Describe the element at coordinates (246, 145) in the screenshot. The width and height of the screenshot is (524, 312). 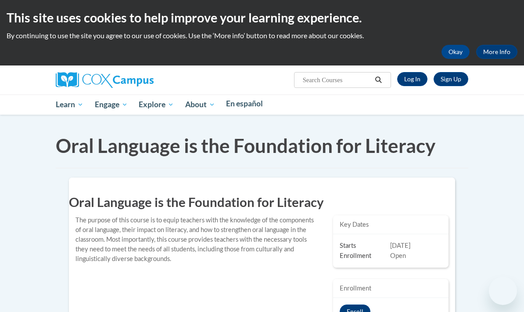
I see `span: Oral Language is the Foundation for Literacy` at that location.